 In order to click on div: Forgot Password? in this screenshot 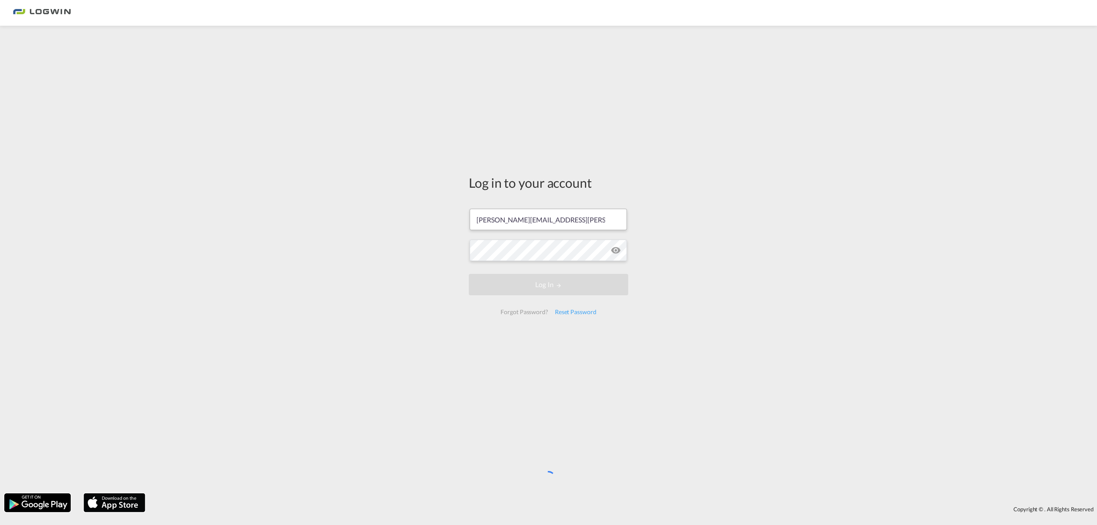, I will do `click(524, 312)`.